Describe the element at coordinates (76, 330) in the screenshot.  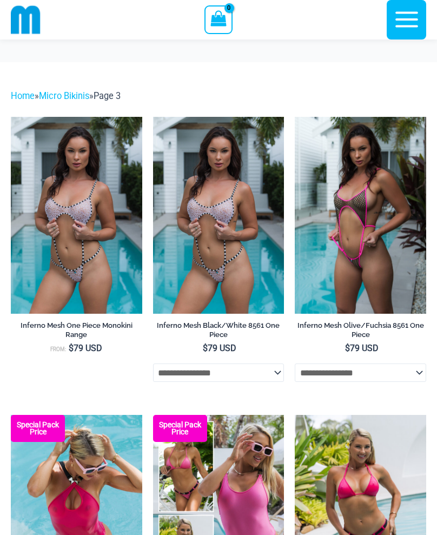
I see `h2: Inferno Mesh One Piece Monokini Range` at that location.